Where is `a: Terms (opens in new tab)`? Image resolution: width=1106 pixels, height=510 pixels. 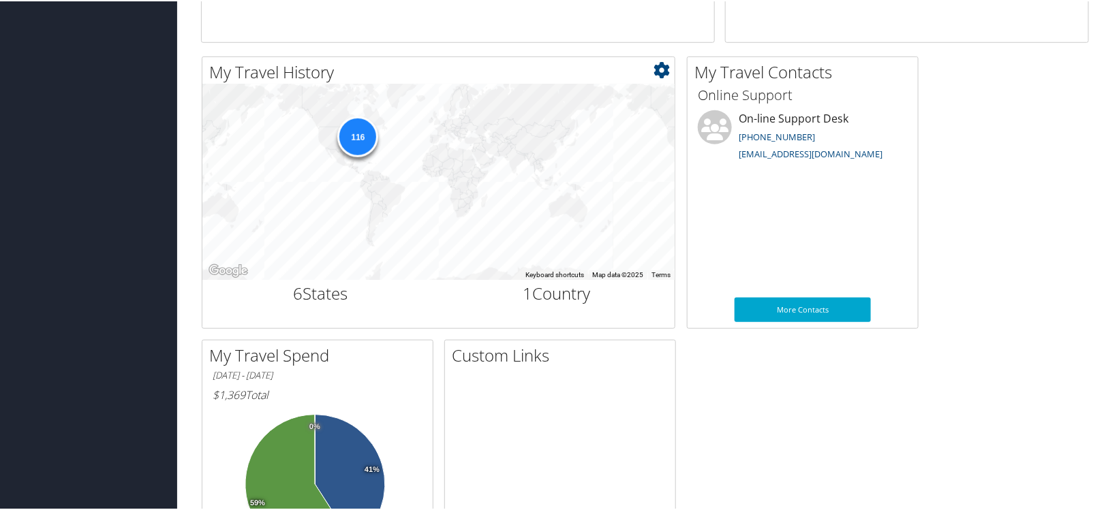 a: Terms (opens in new tab) is located at coordinates (661, 273).